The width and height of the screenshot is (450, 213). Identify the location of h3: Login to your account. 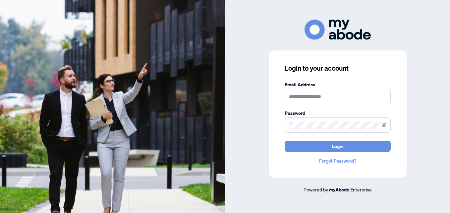
(338, 68).